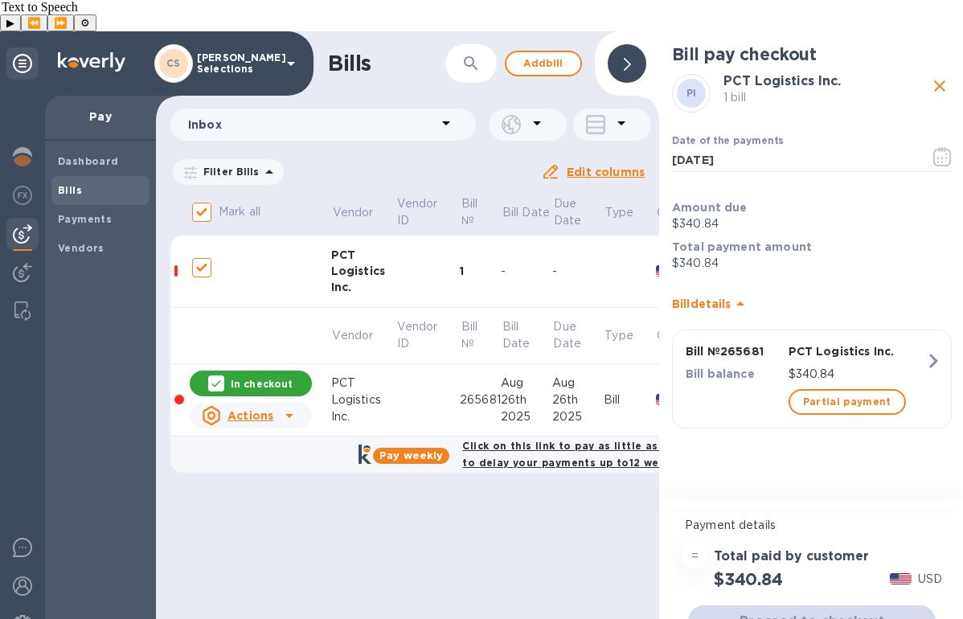 The image size is (963, 619). Describe the element at coordinates (791, 556) in the screenshot. I see `h3: Total paid by customer` at that location.